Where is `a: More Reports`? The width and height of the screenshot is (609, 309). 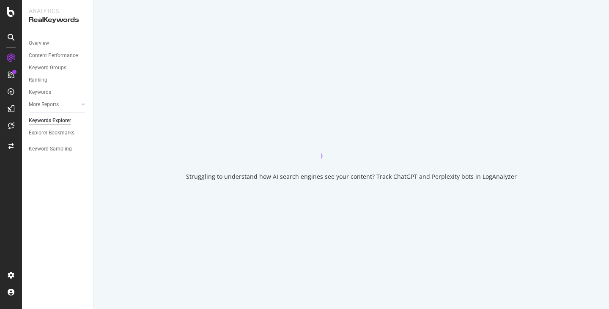
a: More Reports is located at coordinates (54, 104).